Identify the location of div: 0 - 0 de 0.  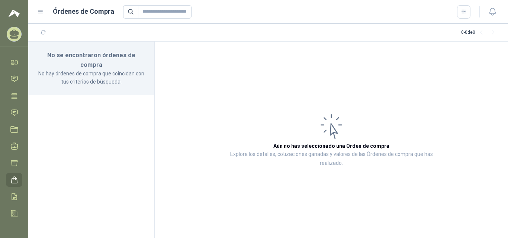
(480, 33).